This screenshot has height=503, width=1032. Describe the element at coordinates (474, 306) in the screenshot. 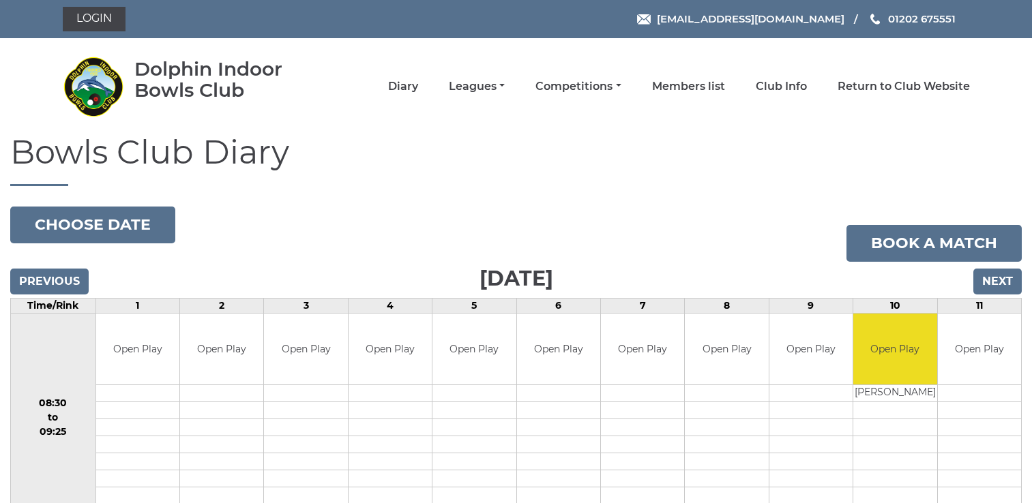

I see `td: 5` at that location.